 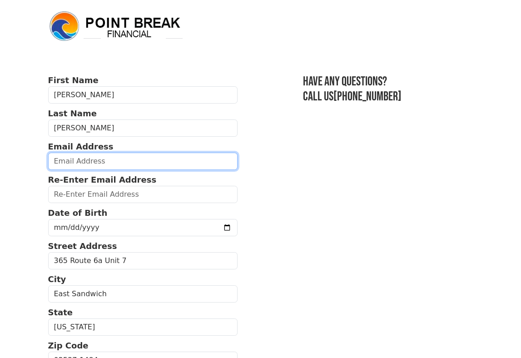 I want to click on input: City, so click(x=143, y=294).